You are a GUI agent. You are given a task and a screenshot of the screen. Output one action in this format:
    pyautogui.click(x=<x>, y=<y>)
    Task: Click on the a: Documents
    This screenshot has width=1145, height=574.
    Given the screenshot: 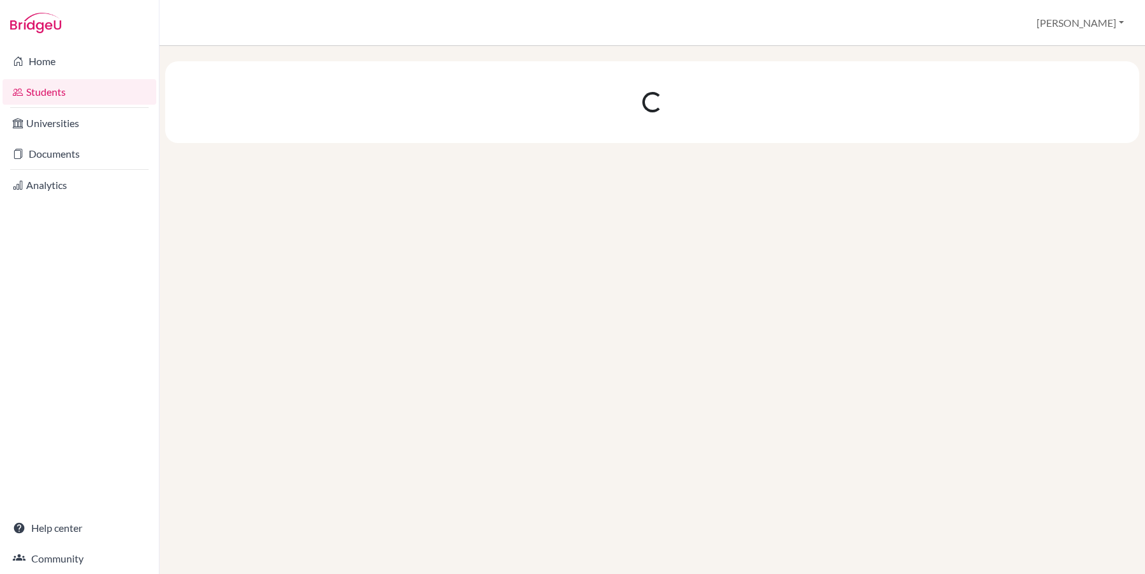 What is the action you would take?
    pyautogui.click(x=79, y=154)
    